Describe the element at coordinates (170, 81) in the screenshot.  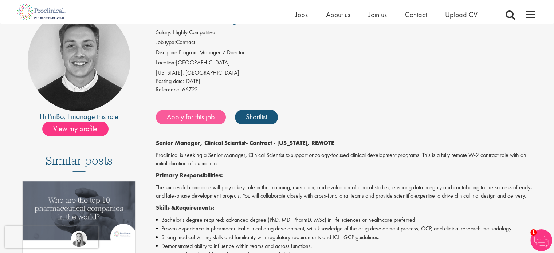
I see `span: Posting date:` at that location.